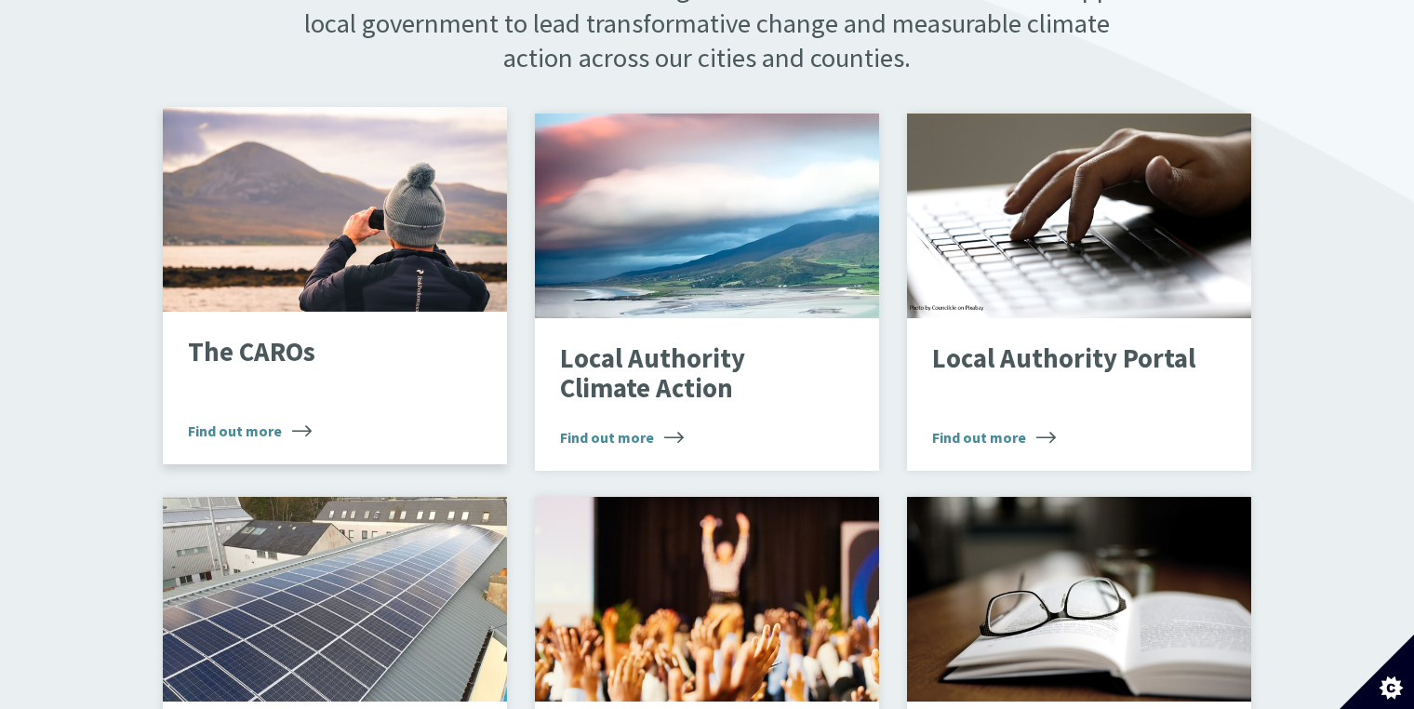  What do you see at coordinates (1064, 359) in the screenshot?
I see `p: Local Authority Portal` at bounding box center [1064, 359].